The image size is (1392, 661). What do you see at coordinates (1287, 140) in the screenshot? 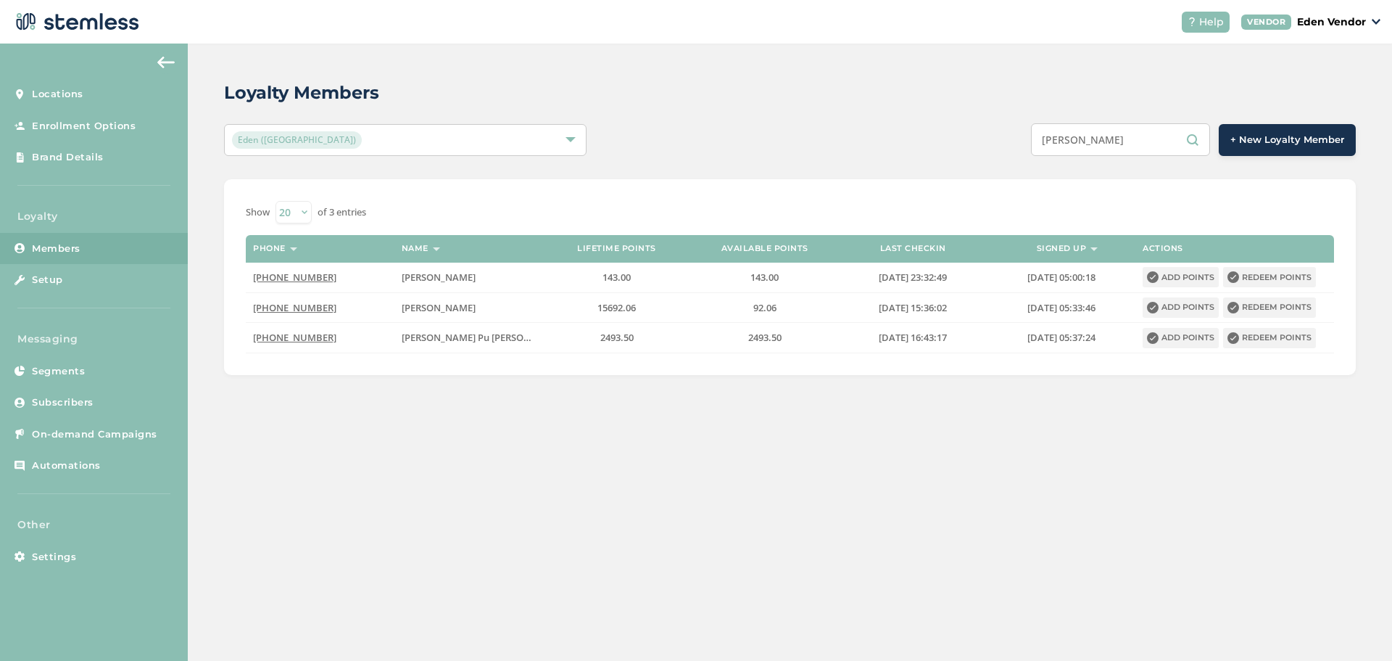
I see `button: + New Loyalty Member` at bounding box center [1287, 140].